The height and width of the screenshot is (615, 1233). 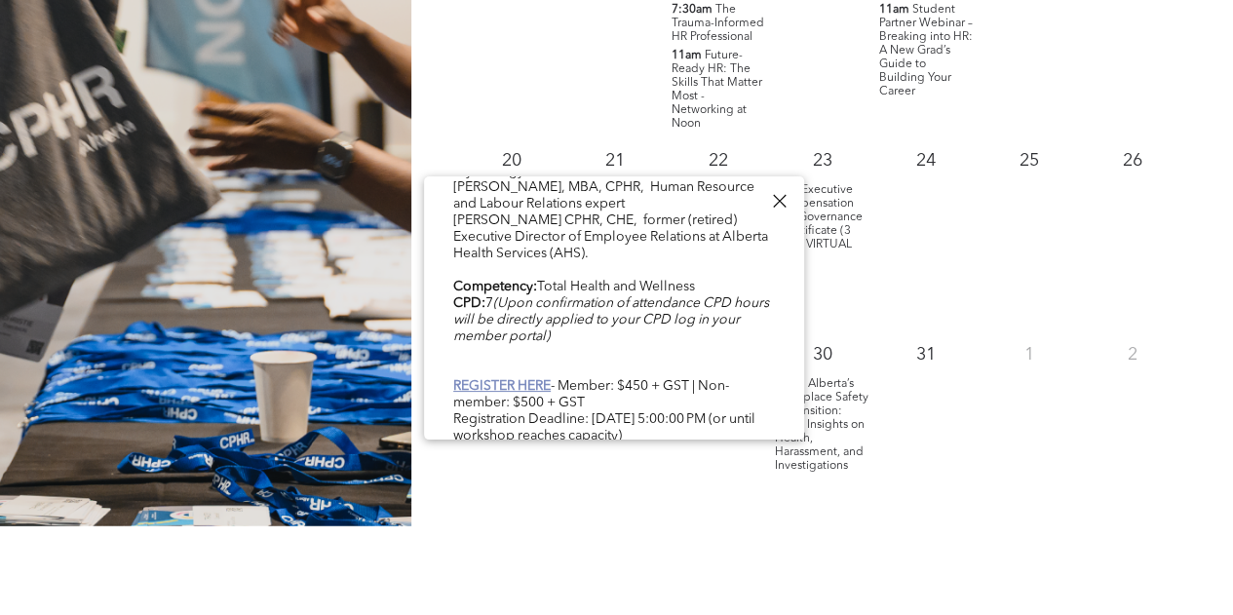 What do you see at coordinates (926, 161) in the screenshot?
I see `p: 24` at bounding box center [926, 161].